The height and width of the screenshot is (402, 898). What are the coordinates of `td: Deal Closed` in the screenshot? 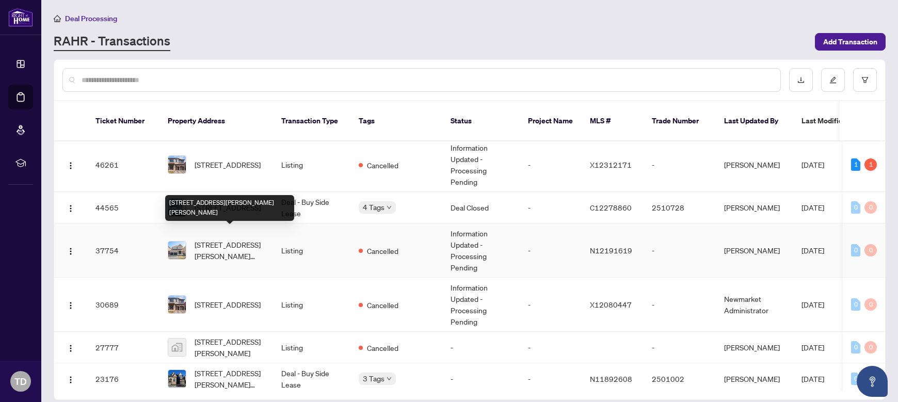 It's located at (481, 207).